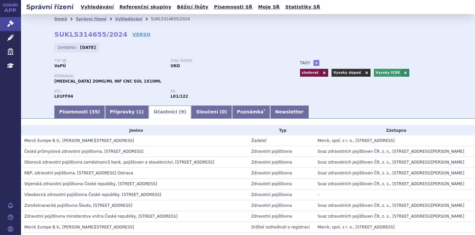  What do you see at coordinates (251, 112) in the screenshot?
I see `a: Poznámka*` at bounding box center [251, 112].